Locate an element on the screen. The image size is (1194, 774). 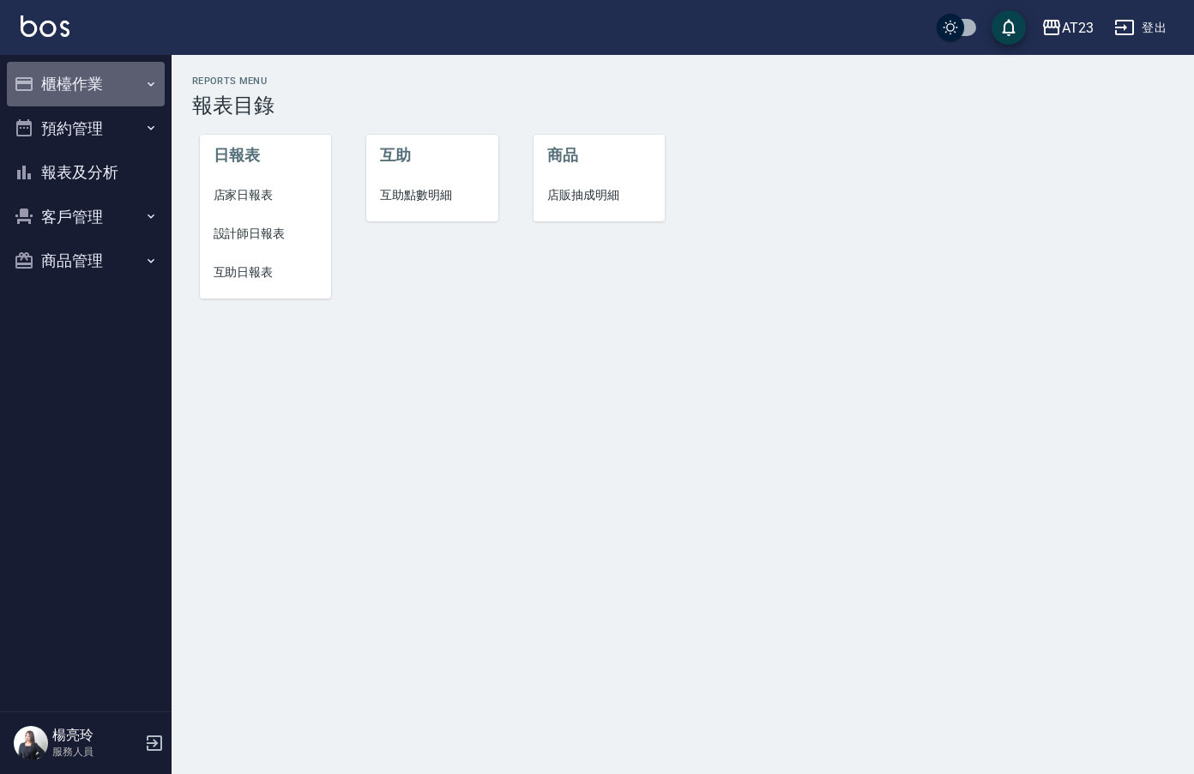
li: 商品 is located at coordinates (600, 155).